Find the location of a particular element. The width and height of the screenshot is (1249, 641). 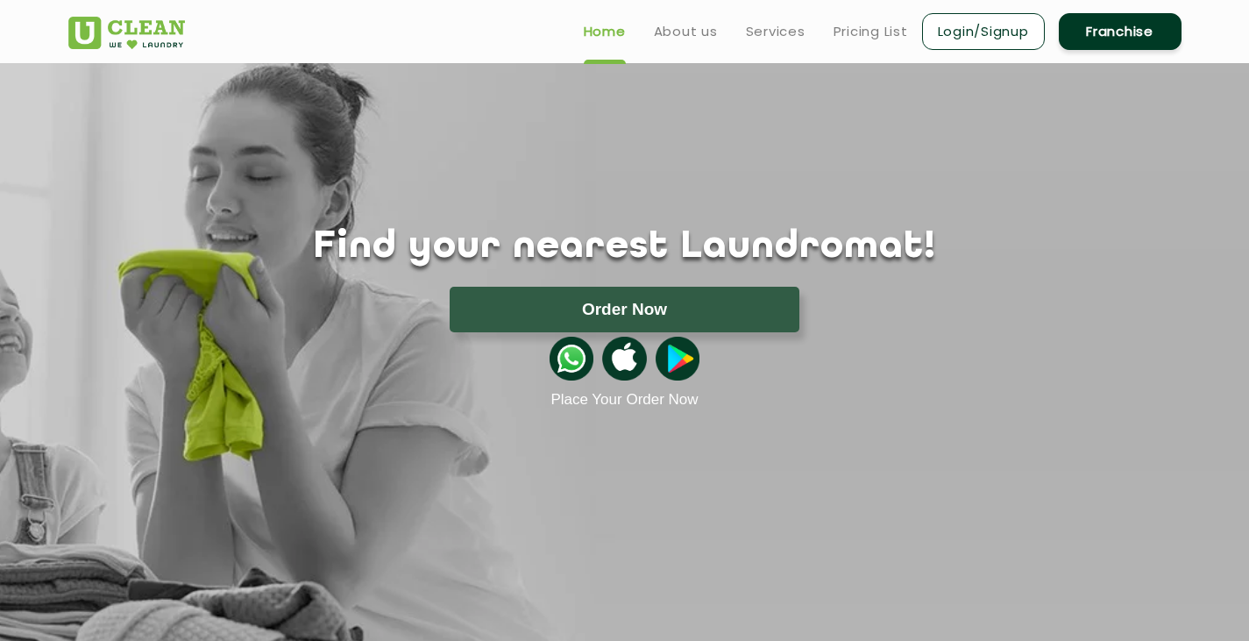

img: apple-icon.png is located at coordinates (624, 358).